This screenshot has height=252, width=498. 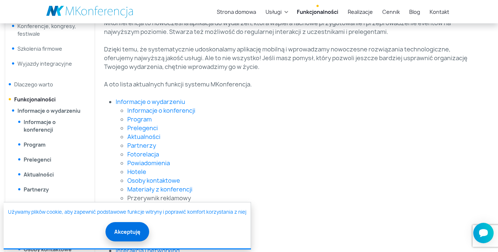 What do you see at coordinates (149, 163) in the screenshot?
I see `a: Powiadomienia` at bounding box center [149, 163].